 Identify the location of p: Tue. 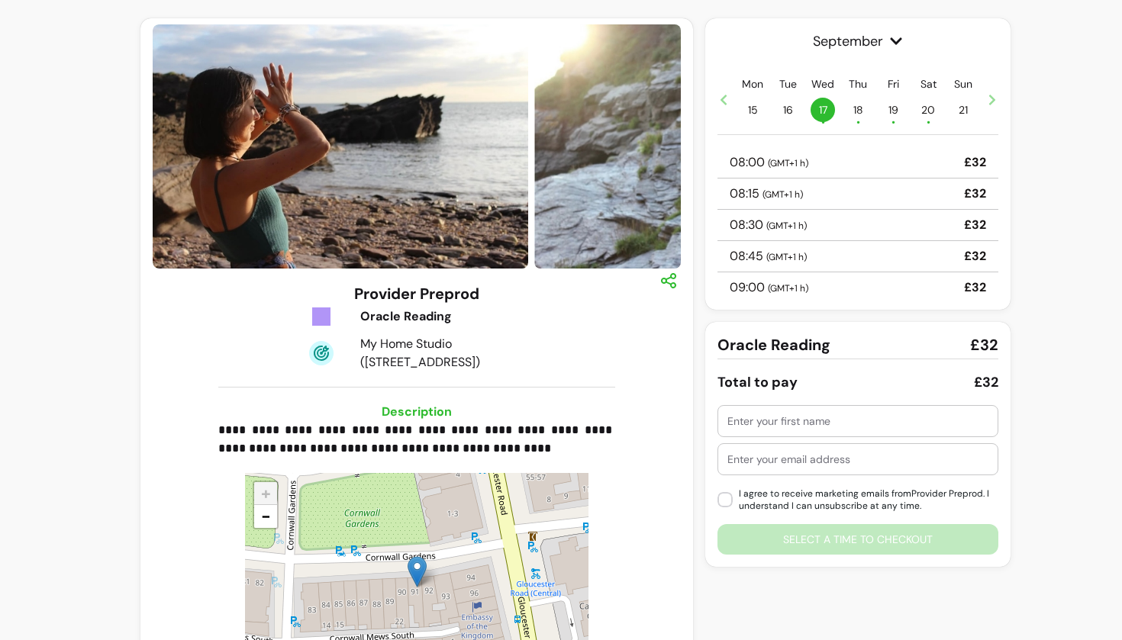
(788, 84).